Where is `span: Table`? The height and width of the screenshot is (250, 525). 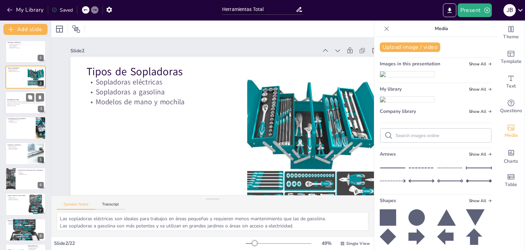
span: Table is located at coordinates (511, 185).